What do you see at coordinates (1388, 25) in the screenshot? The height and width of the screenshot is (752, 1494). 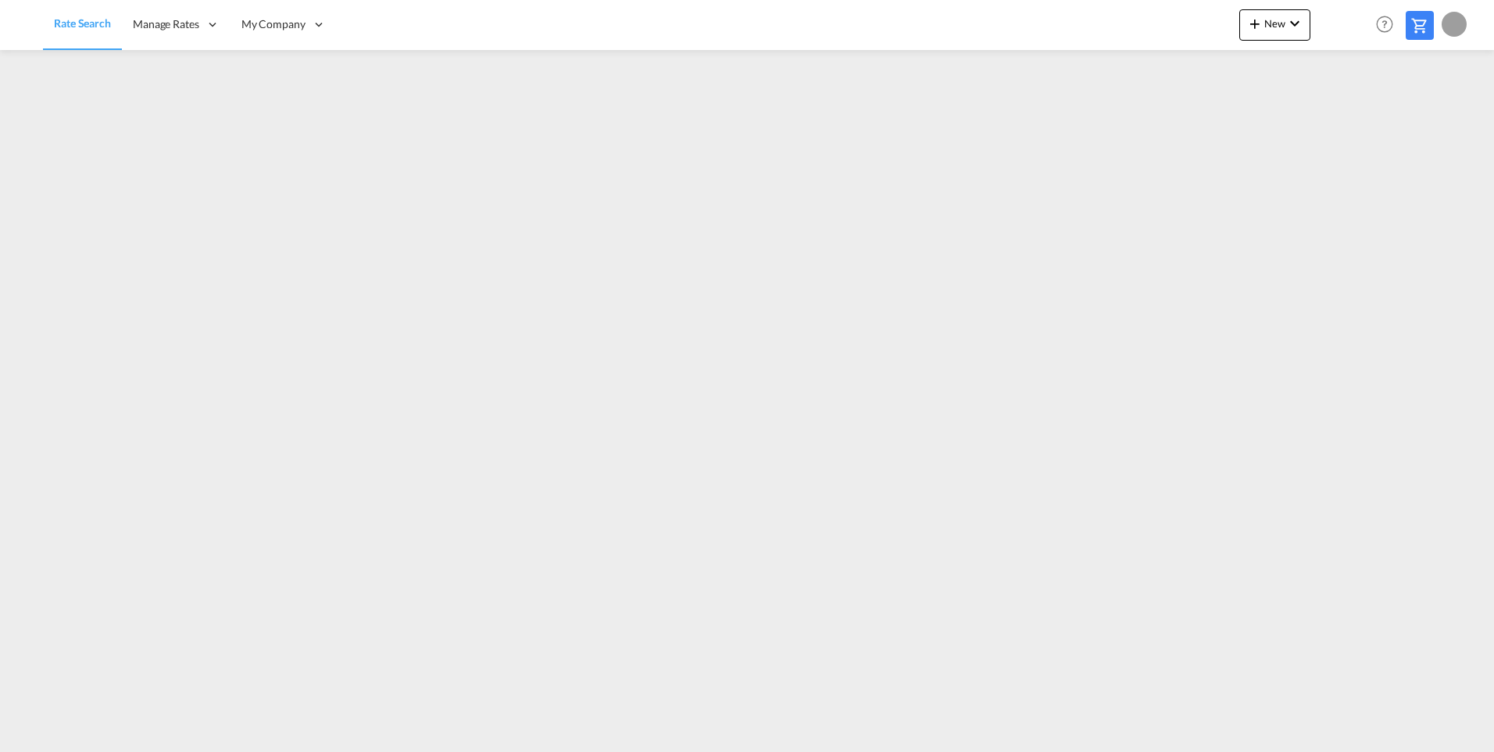 I see `div: Help` at bounding box center [1388, 25].